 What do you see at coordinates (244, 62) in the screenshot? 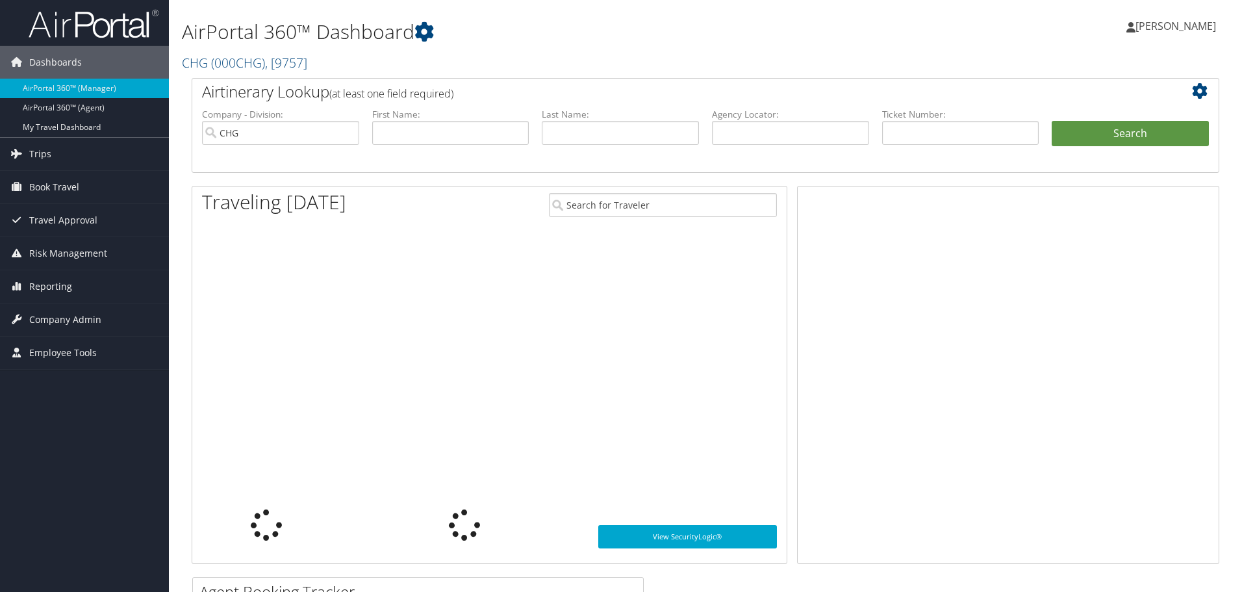
I see `a: CHG` at bounding box center [244, 62].